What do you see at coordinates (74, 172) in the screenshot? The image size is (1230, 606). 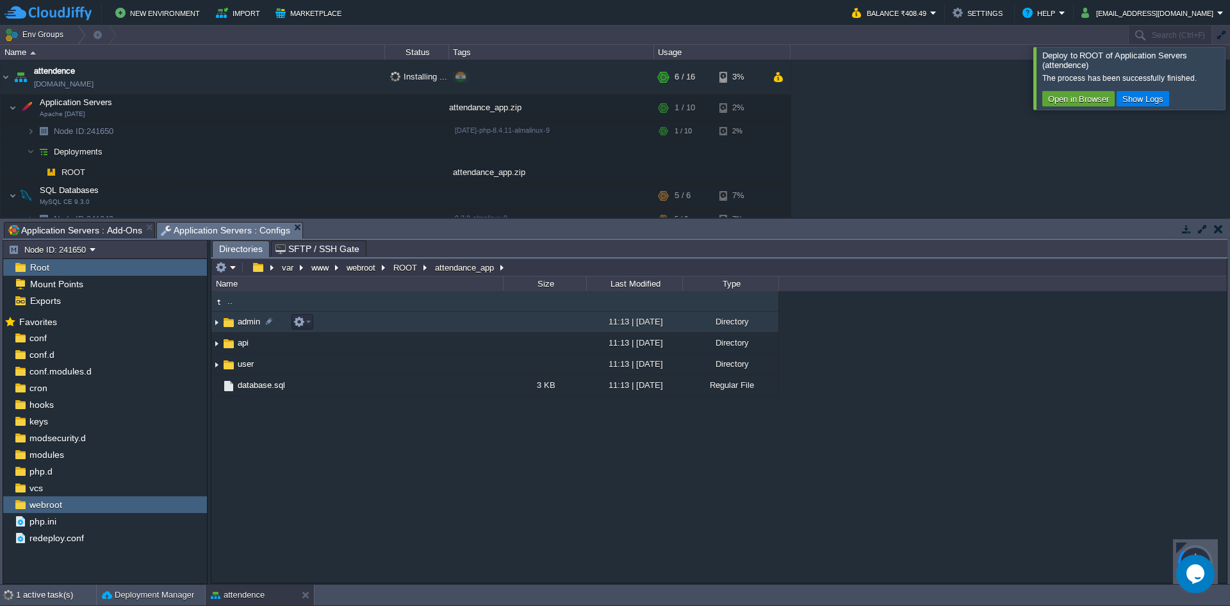 I see `a: ROOT` at bounding box center [74, 172].